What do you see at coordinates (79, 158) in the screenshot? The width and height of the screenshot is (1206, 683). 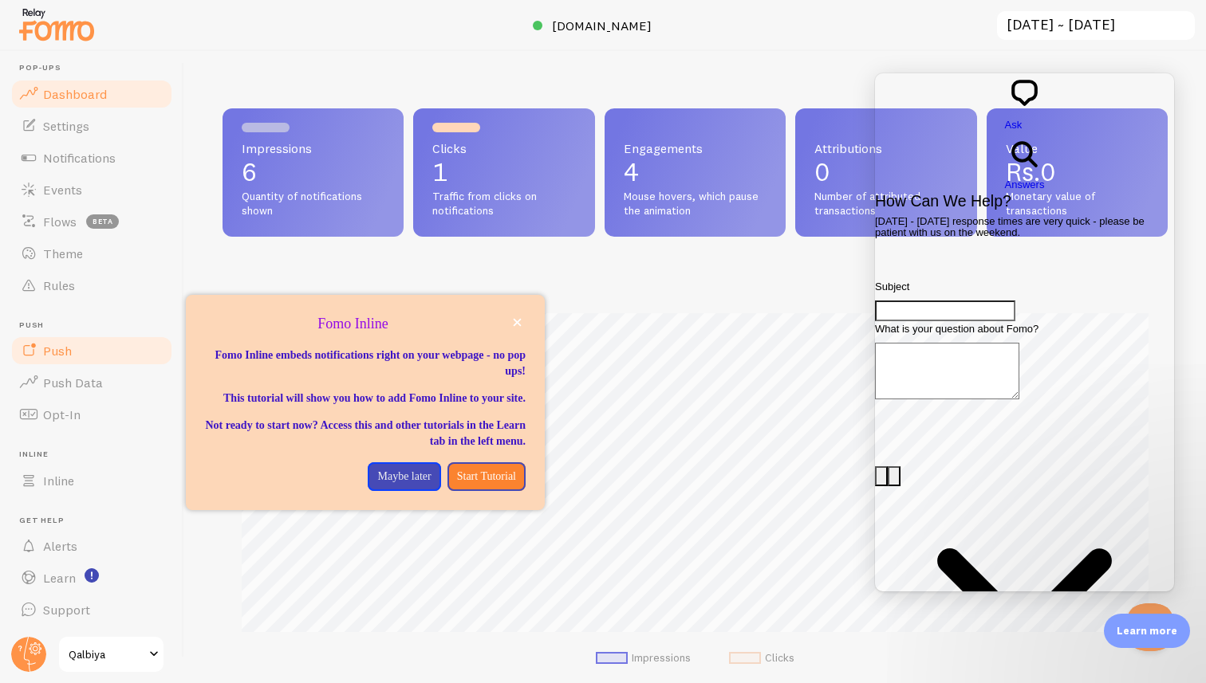 I see `span: Notifications` at bounding box center [79, 158].